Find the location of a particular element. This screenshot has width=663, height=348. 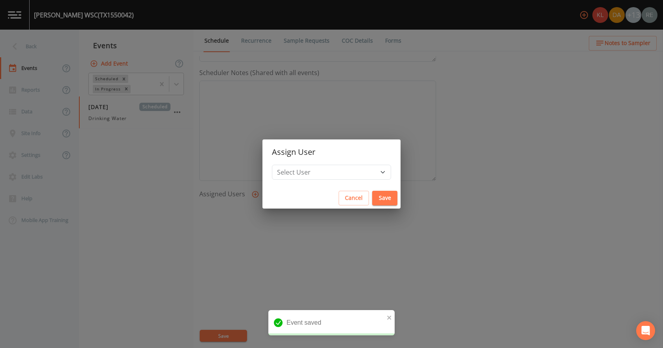

button: Save is located at coordinates (385, 198).